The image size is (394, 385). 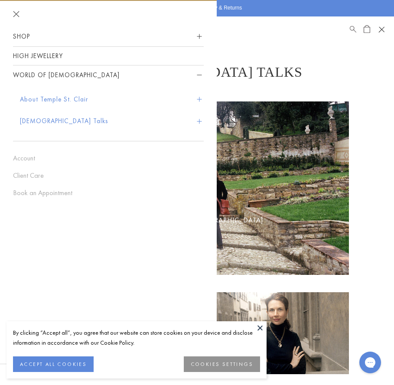 I want to click on div: By clicking “Accept all”, you agree that our website can store cookies on your device and disclos..., so click(x=136, y=338).